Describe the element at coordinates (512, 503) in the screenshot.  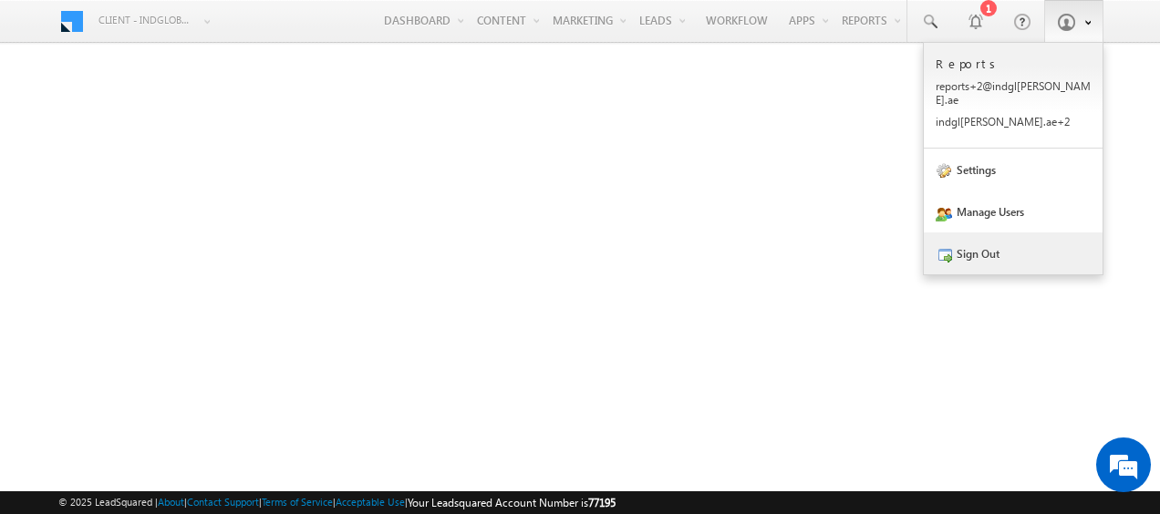
I see `span: Your Leadsquared Account Number is` at that location.